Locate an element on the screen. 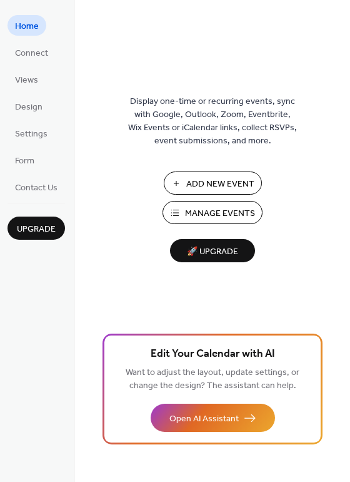 The height and width of the screenshot is (482, 350). span: Upgrade is located at coordinates (36, 229).